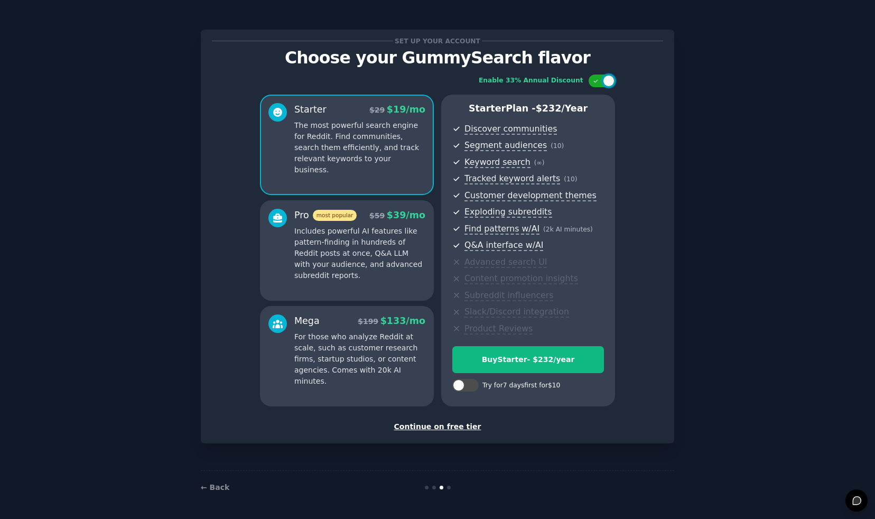 The image size is (875, 519). I want to click on span: Product Reviews, so click(498, 329).